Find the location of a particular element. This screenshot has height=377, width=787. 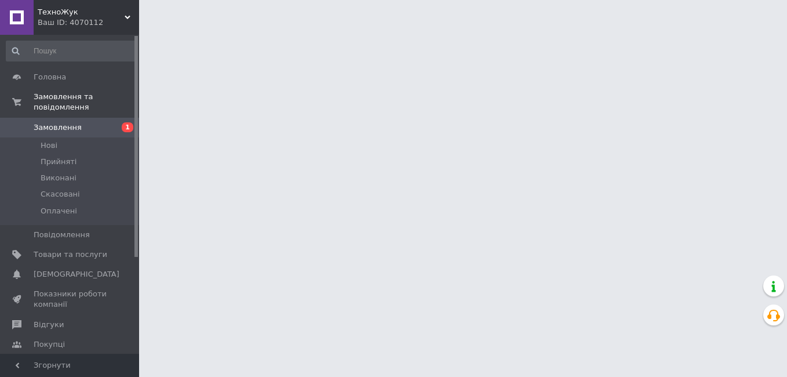

span: Повідомлення is located at coordinates (61, 235).